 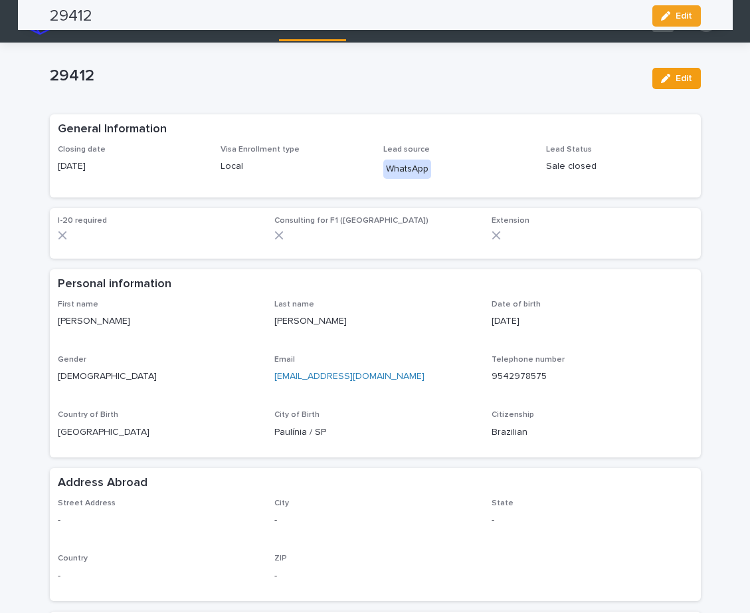 What do you see at coordinates (407, 150) in the screenshot?
I see `span: Lead source` at bounding box center [407, 150].